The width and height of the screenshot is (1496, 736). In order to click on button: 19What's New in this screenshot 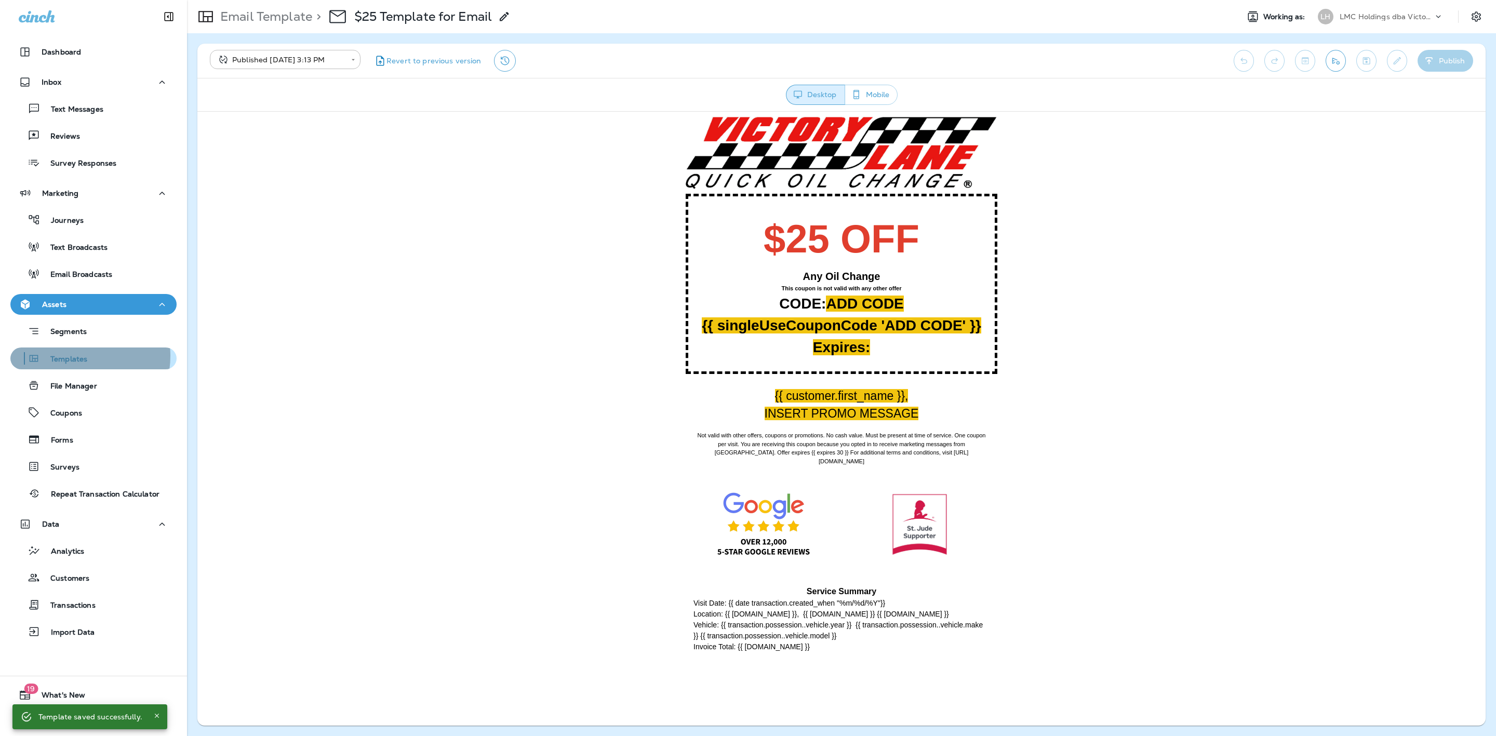, I will do `click(93, 695)`.